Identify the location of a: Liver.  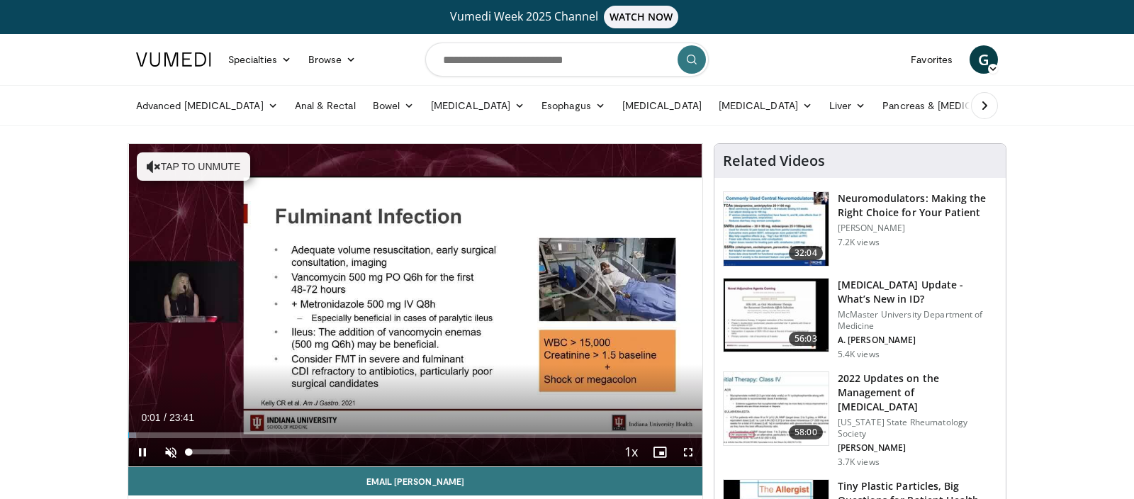
(847, 106).